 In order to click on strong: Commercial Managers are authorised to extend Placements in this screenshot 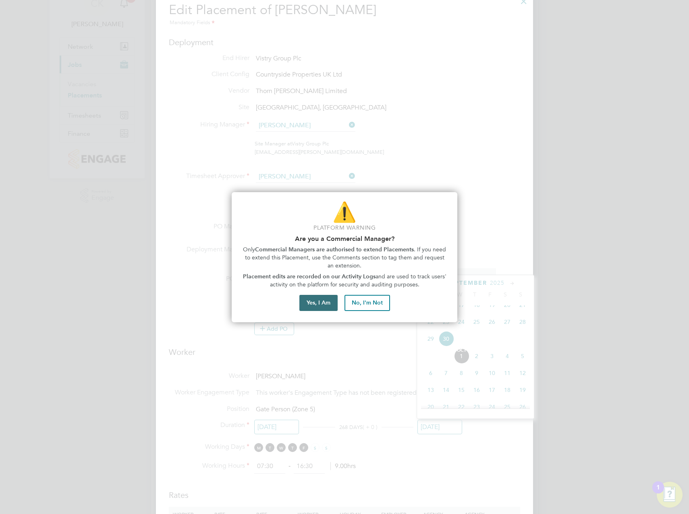, I will do `click(334, 249)`.